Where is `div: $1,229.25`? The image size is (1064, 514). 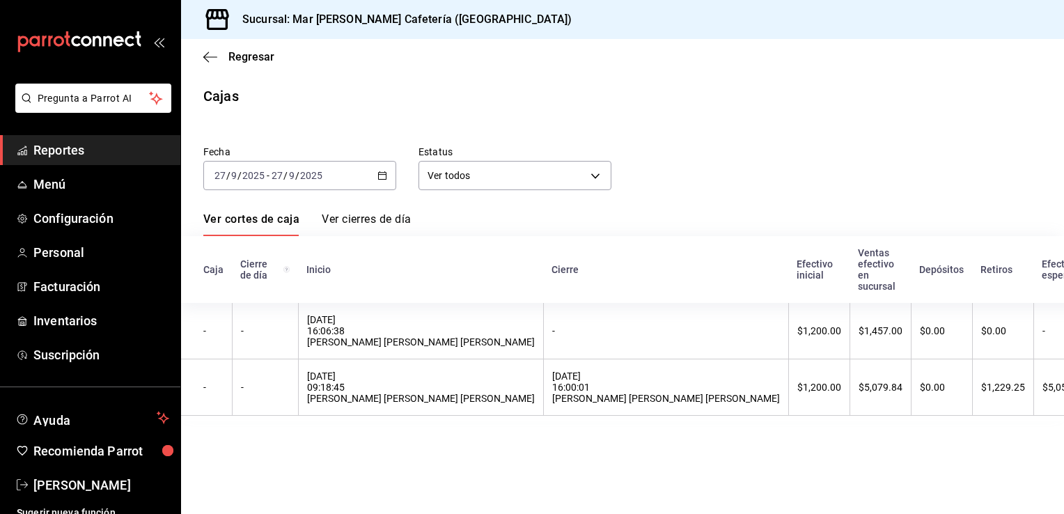 div: $1,229.25 is located at coordinates (1003, 387).